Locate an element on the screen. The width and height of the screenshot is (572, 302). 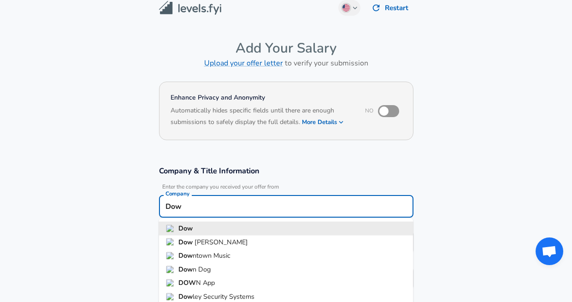
h6: to verify your submission is located at coordinates (286, 63).